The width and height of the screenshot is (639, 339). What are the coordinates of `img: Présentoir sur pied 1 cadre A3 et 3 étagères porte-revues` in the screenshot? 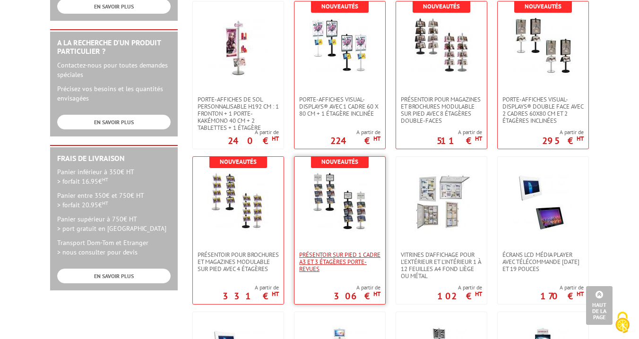 It's located at (340, 202).